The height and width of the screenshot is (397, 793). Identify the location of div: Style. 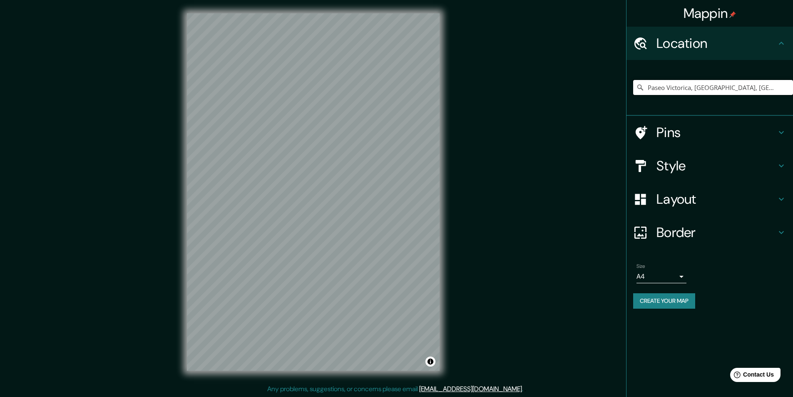
(710, 166).